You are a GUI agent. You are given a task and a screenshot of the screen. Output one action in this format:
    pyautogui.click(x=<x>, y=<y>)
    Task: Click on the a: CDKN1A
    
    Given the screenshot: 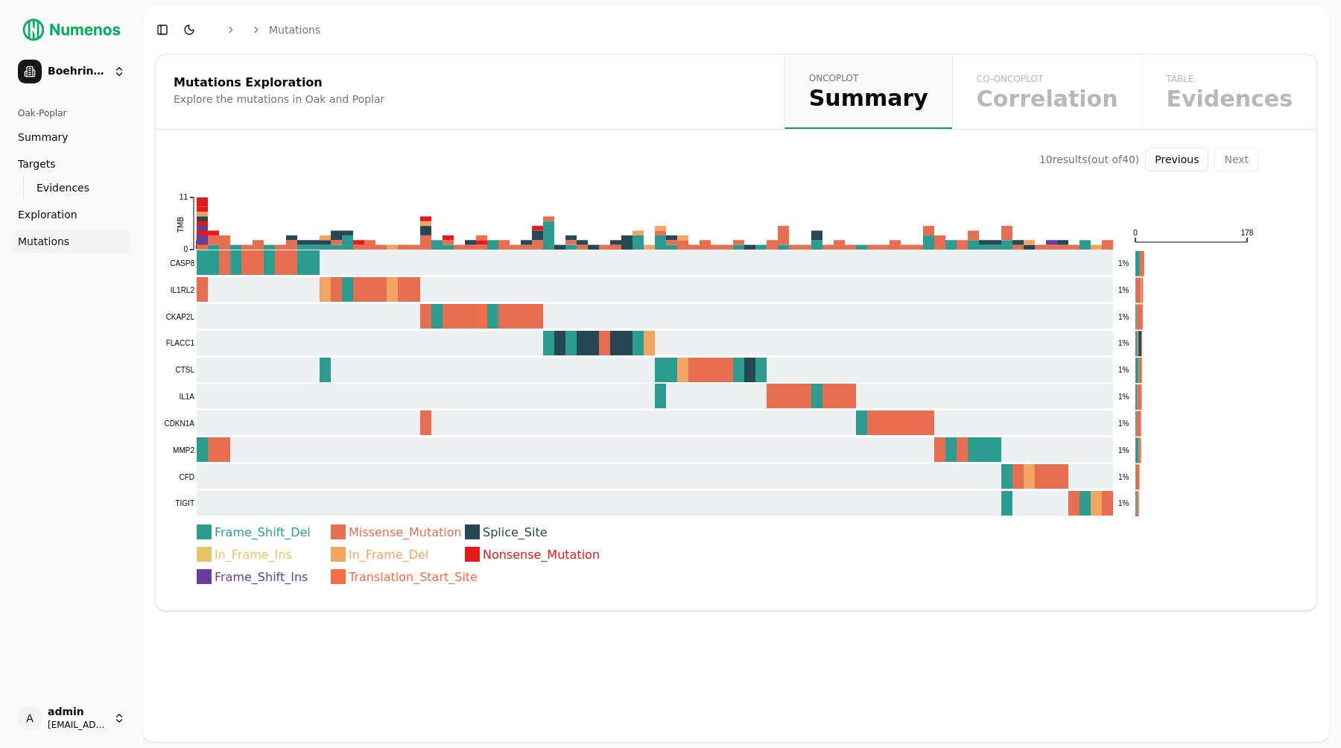 What is the action you would take?
    pyautogui.click(x=638, y=423)
    